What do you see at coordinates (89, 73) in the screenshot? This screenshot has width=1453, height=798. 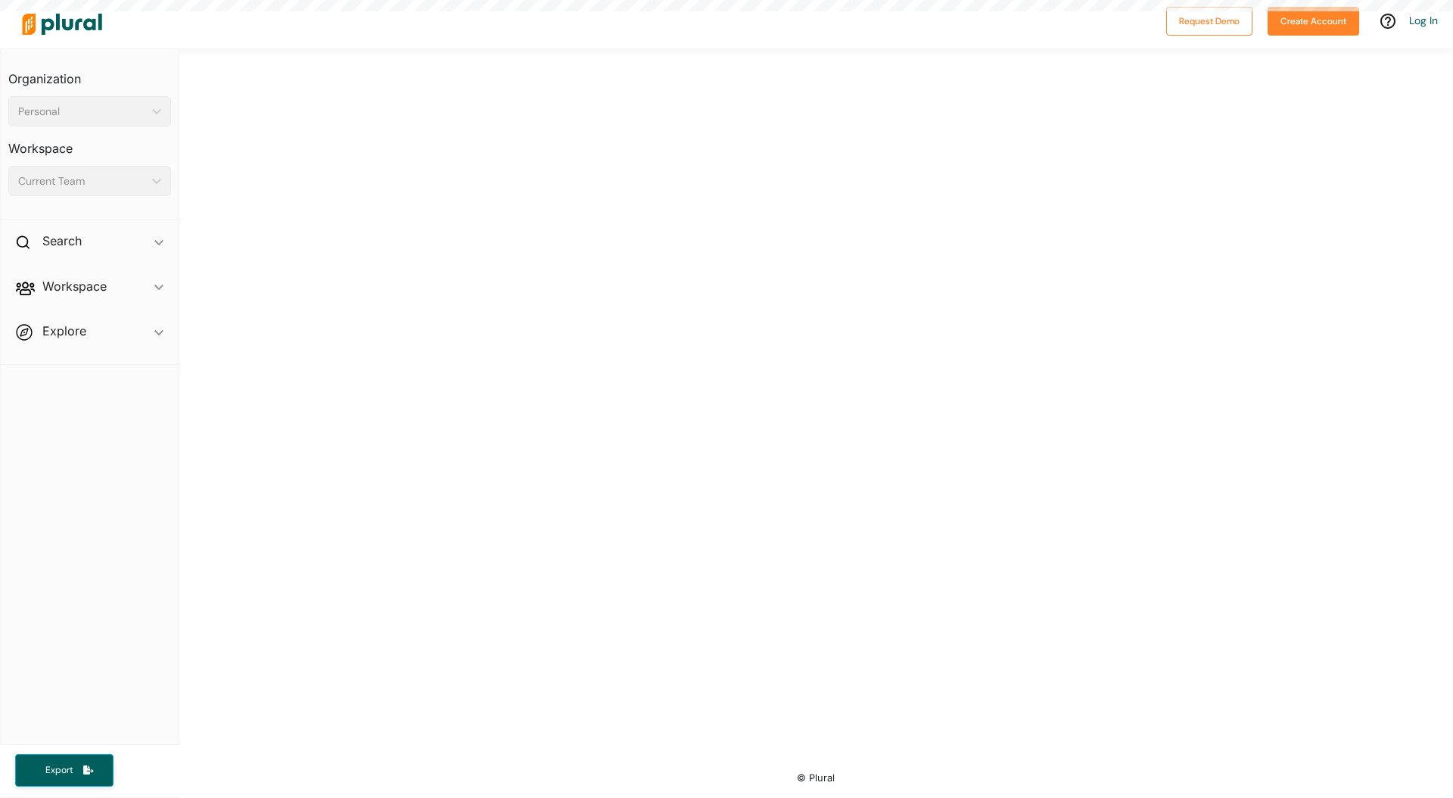 I see `h3: Organization` at bounding box center [89, 73].